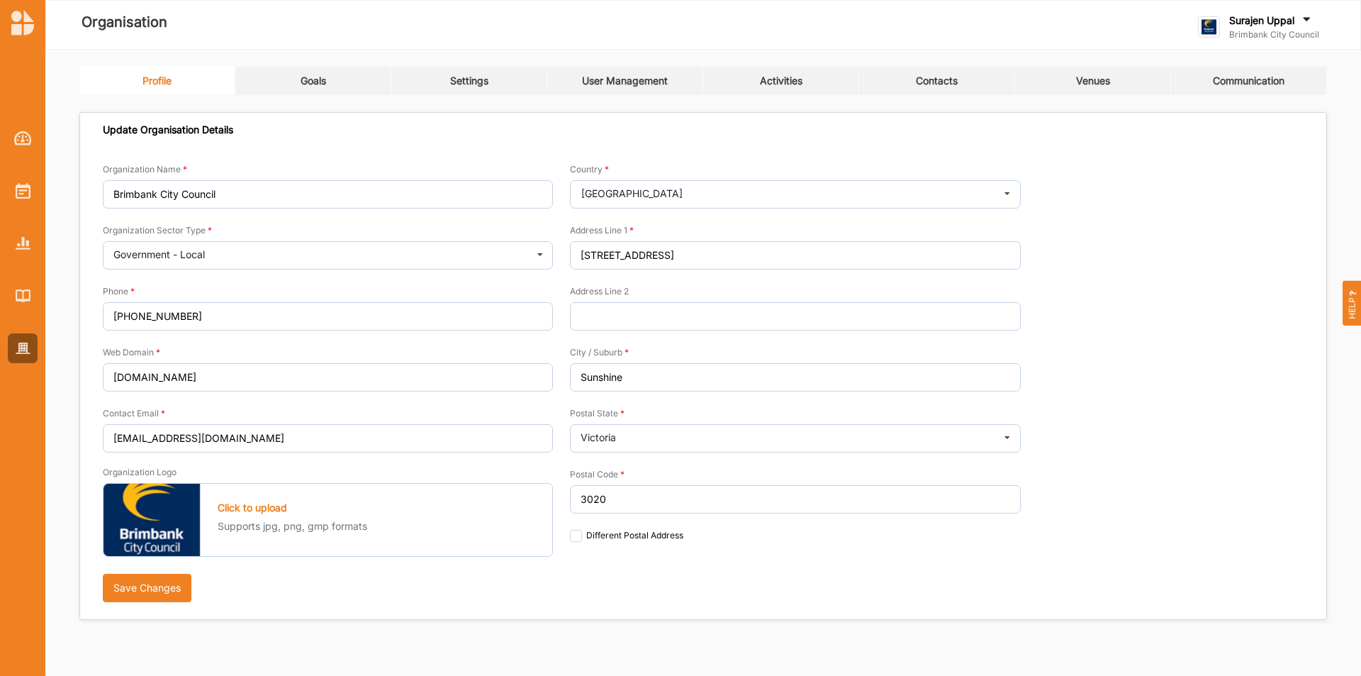  Describe the element at coordinates (23, 348) in the screenshot. I see `img: Organisation` at that location.